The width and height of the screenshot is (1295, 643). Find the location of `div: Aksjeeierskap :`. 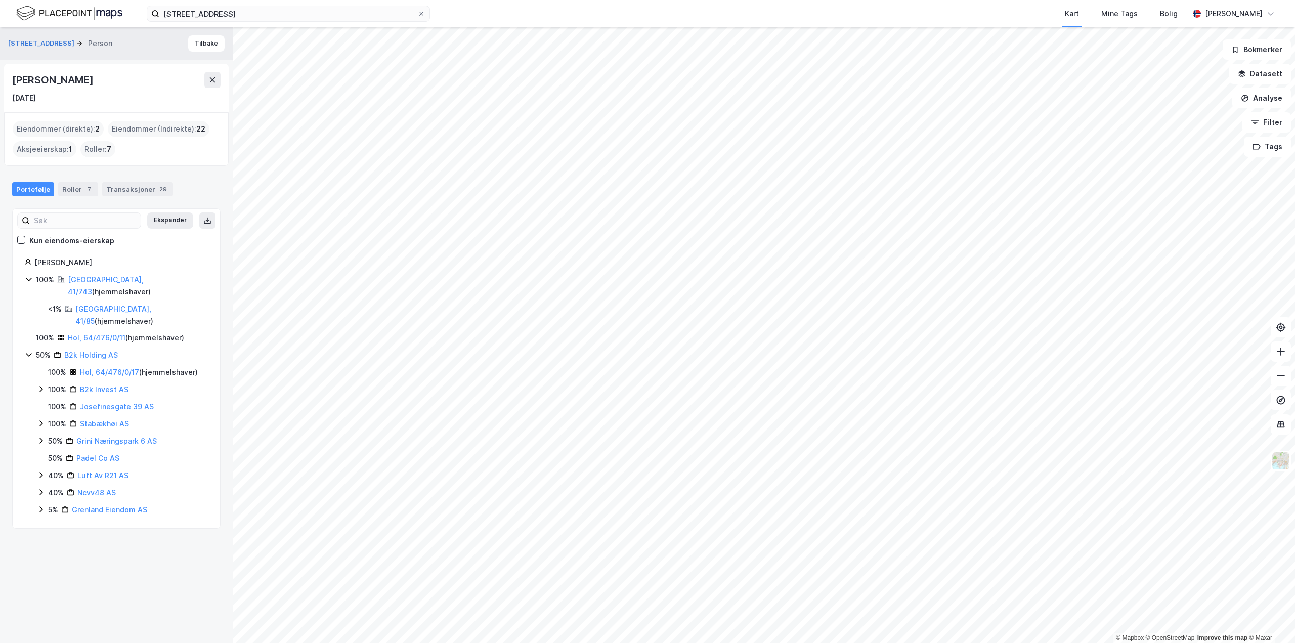

div: Aksjeeierskap : is located at coordinates (44, 149).